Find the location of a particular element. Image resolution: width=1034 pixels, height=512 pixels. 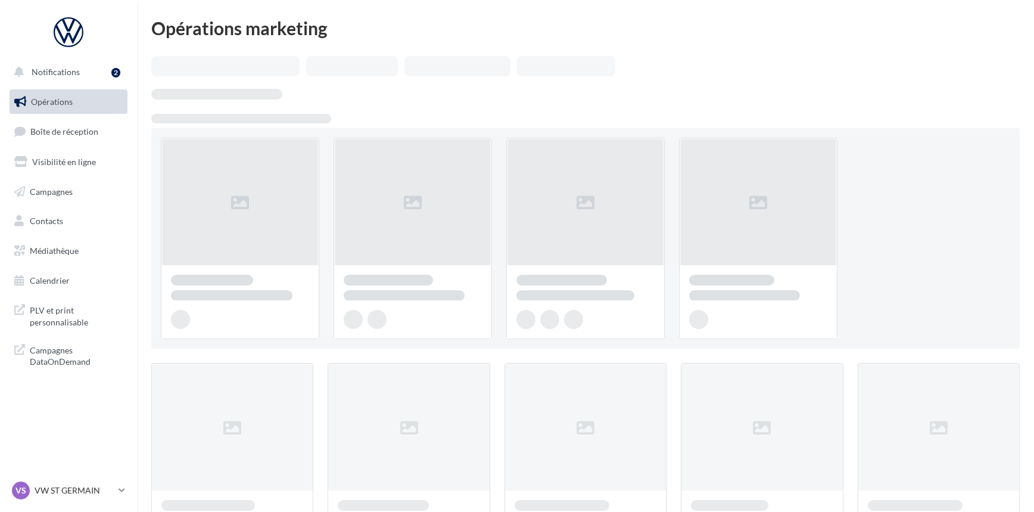

a: Contacts is located at coordinates (69, 221).